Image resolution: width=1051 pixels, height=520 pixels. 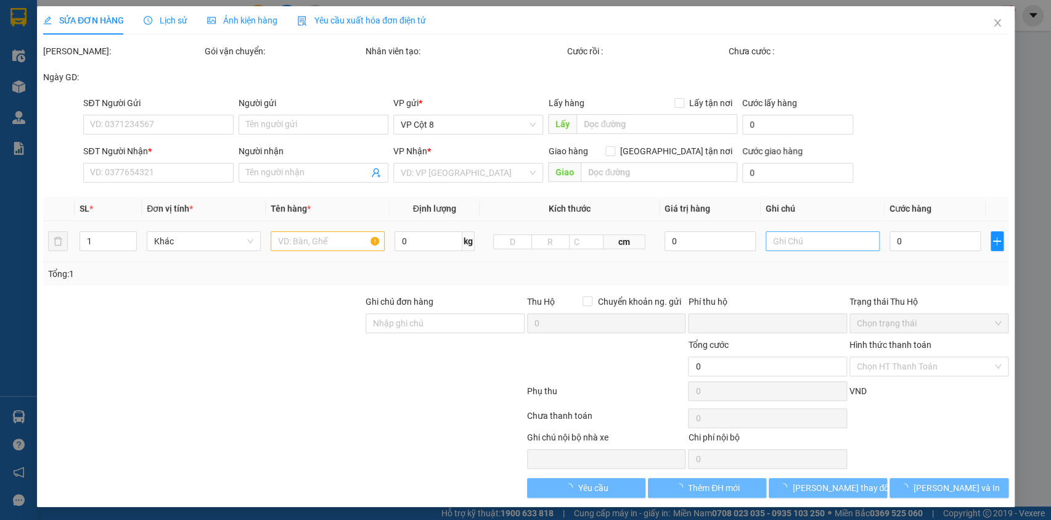 I want to click on div: Phí thu hộ, so click(x=767, y=304).